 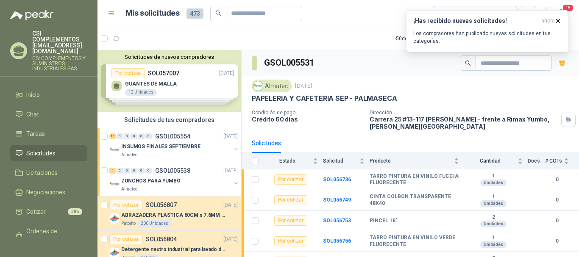 What do you see at coordinates (487, 31) in the screenshot?
I see `button: ¡Has recibido nuevas solicitudes!ahora Los compradores han publicado nuevas solicitudes en tus ca...` at bounding box center [487, 31].